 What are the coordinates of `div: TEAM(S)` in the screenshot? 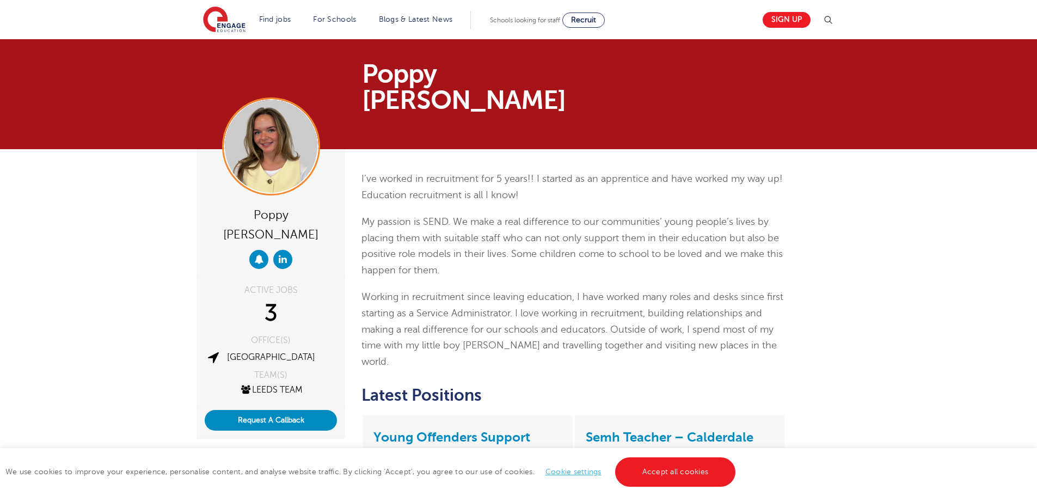 It's located at (271, 375).